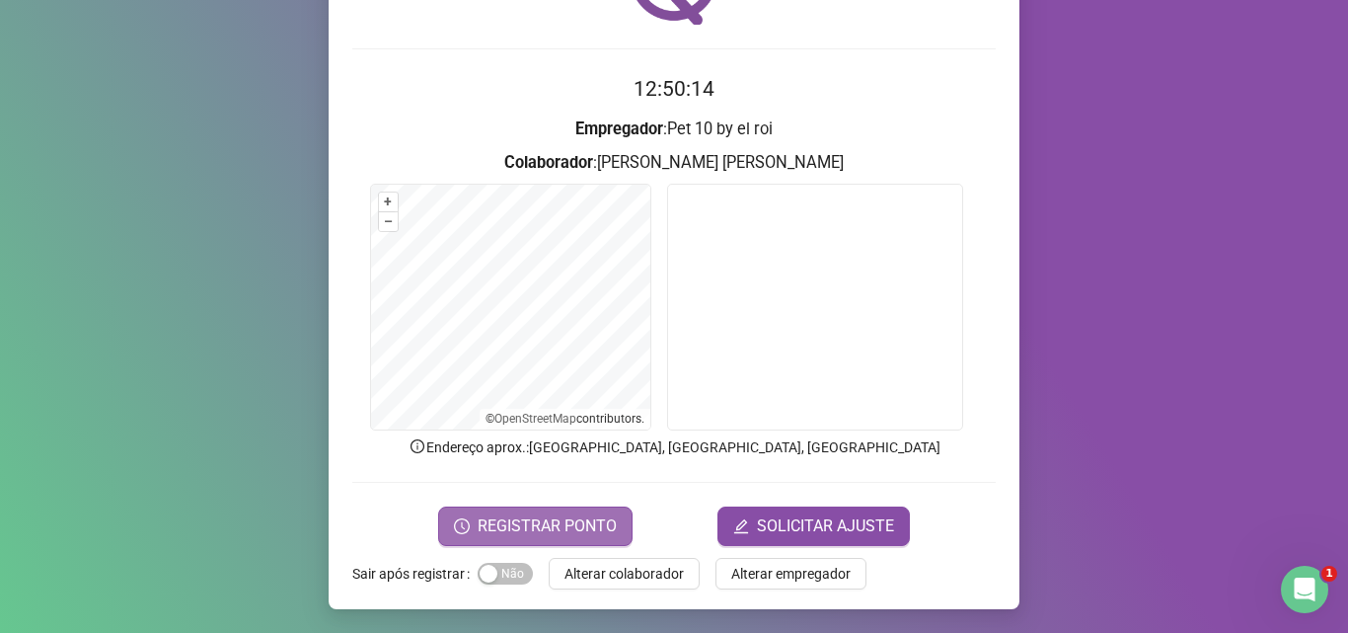 This screenshot has width=1348, height=633. Describe the element at coordinates (674, 129) in the screenshot. I see `h3: : Pet 10 by el roi` at that location.